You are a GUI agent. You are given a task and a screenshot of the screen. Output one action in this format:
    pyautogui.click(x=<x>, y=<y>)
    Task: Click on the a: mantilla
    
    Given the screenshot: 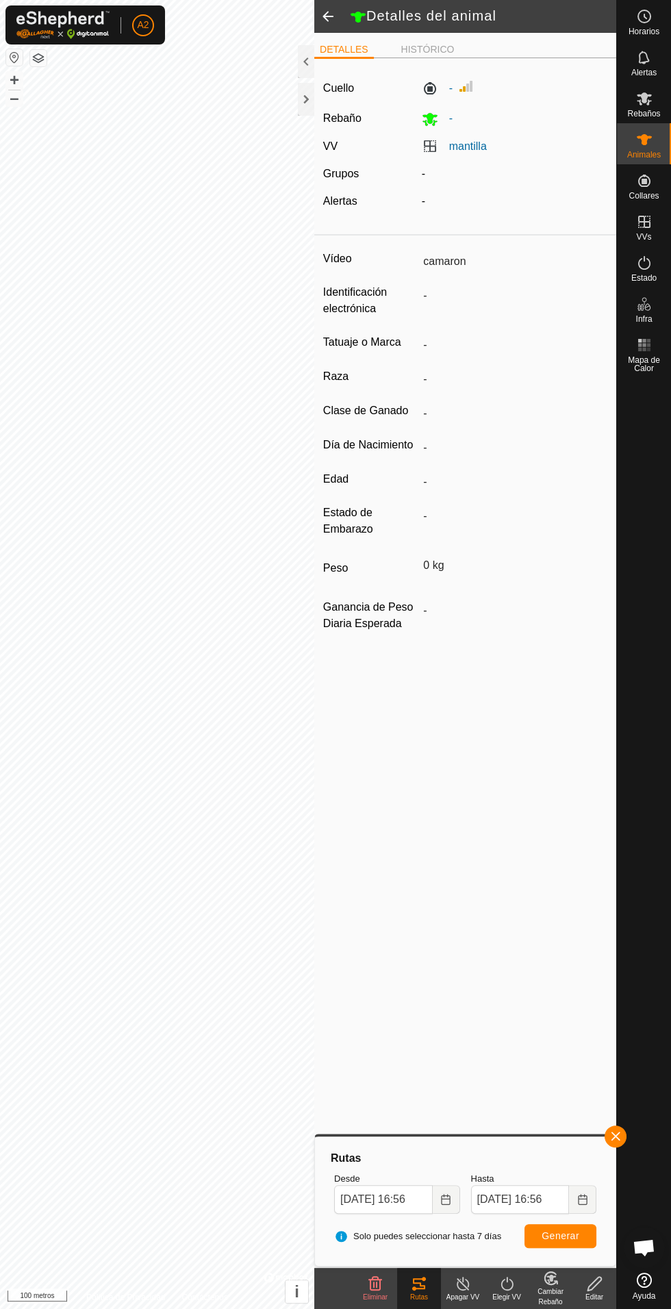 What is the action you would take?
    pyautogui.click(x=468, y=146)
    